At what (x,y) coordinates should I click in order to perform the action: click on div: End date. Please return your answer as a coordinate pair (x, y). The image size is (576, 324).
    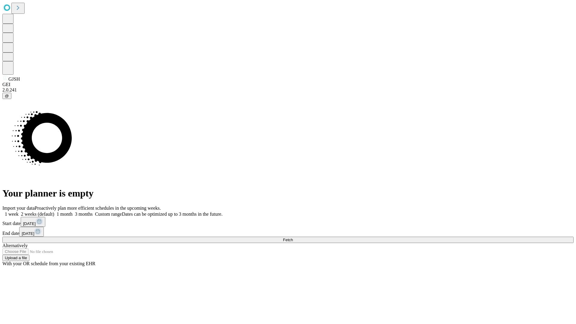
    Looking at the image, I should click on (288, 232).